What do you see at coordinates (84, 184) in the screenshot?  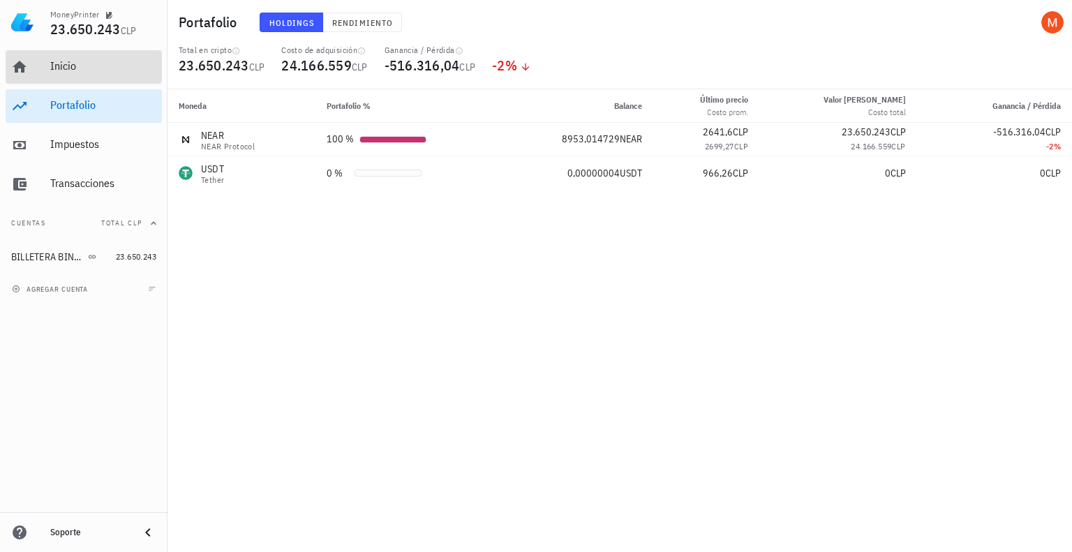 I see `a: Transacciones` at bounding box center [84, 184].